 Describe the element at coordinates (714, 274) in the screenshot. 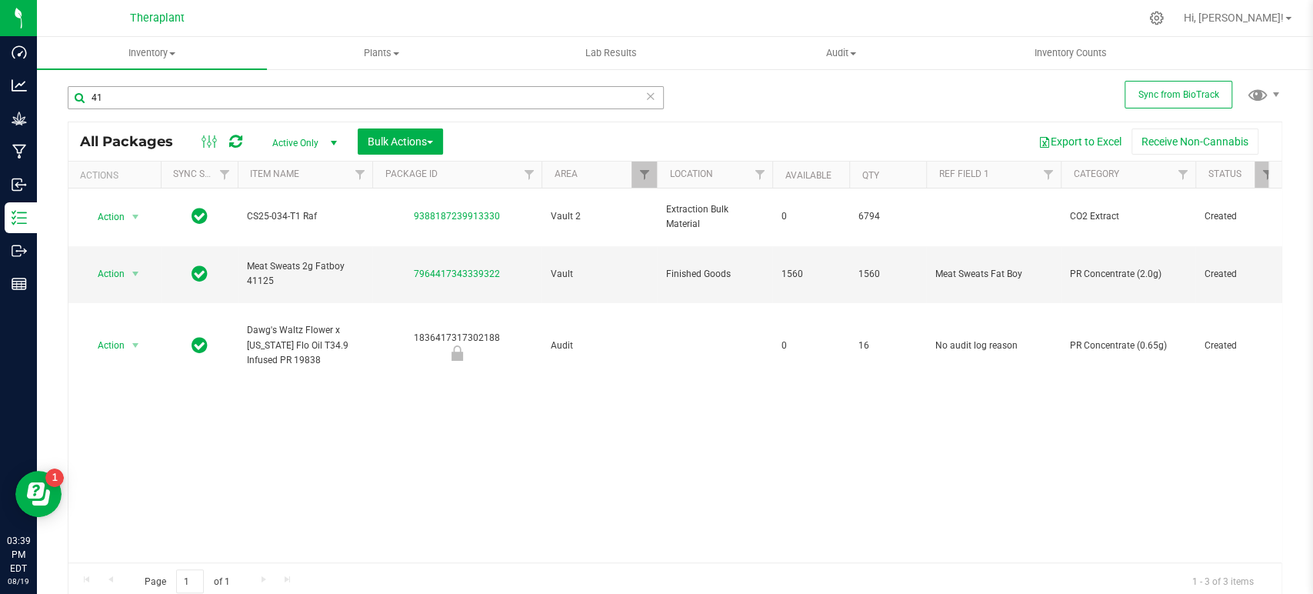

I see `span: Finished Goods` at that location.